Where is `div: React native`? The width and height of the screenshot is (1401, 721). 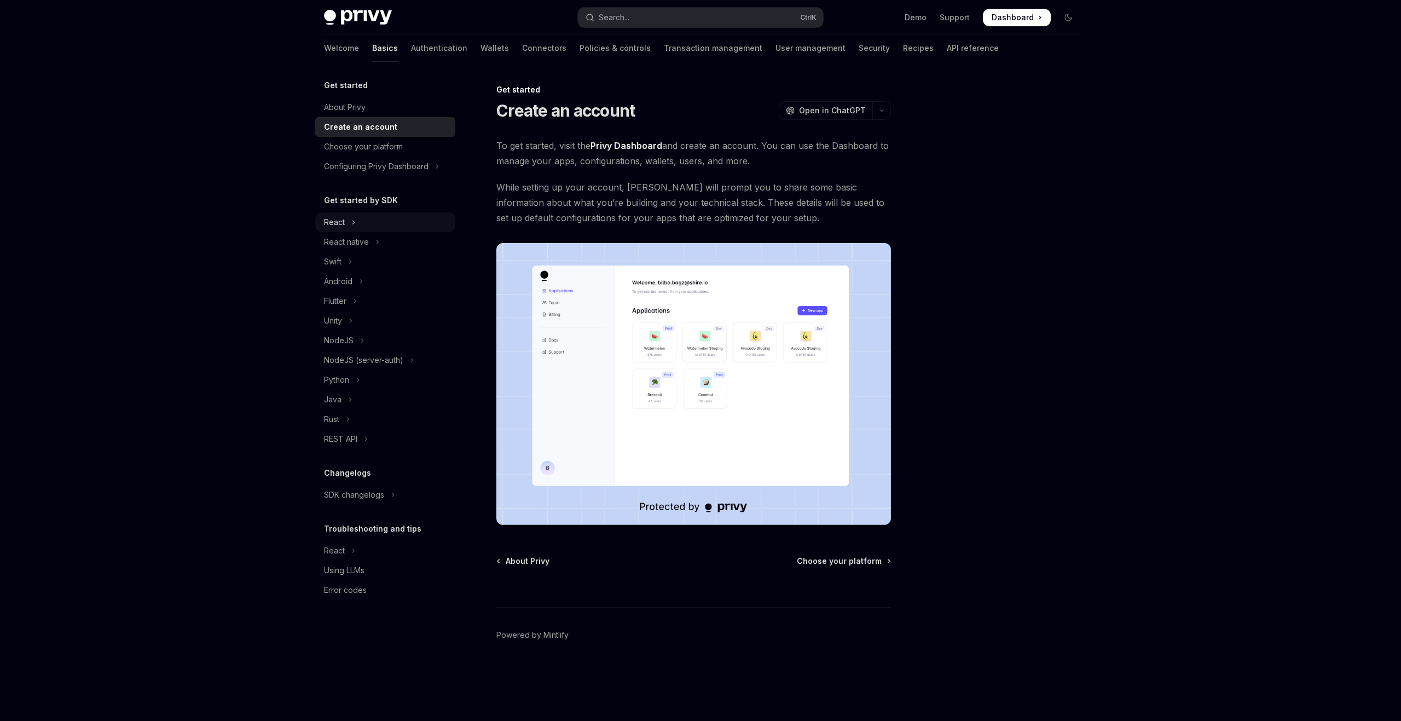 div: React native is located at coordinates (346, 242).